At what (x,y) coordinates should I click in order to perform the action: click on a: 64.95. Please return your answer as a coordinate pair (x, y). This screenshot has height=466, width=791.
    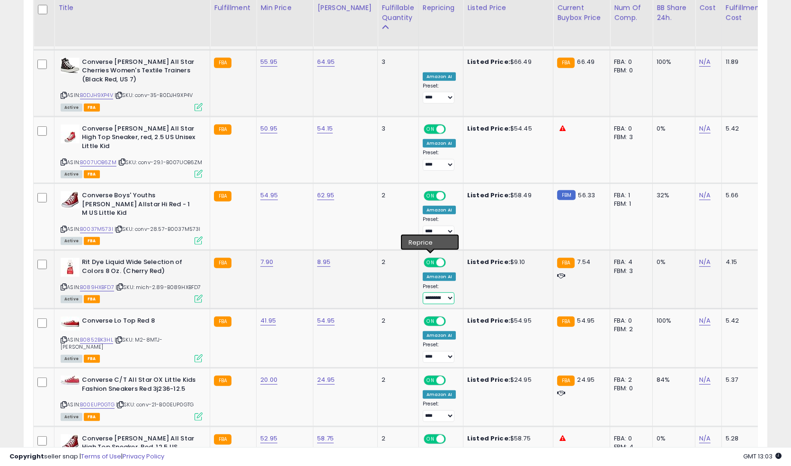
    Looking at the image, I should click on (326, 62).